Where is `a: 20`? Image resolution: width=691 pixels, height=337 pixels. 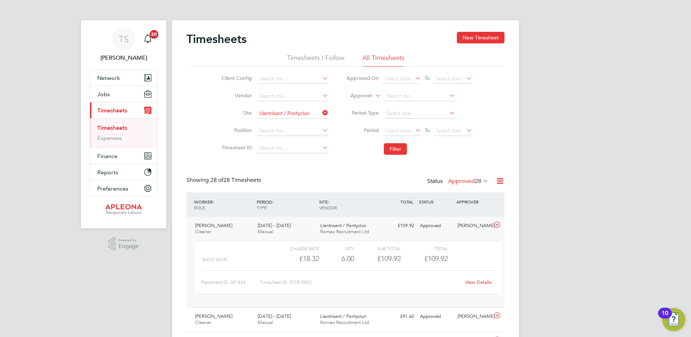
a: 20 is located at coordinates (148, 39).